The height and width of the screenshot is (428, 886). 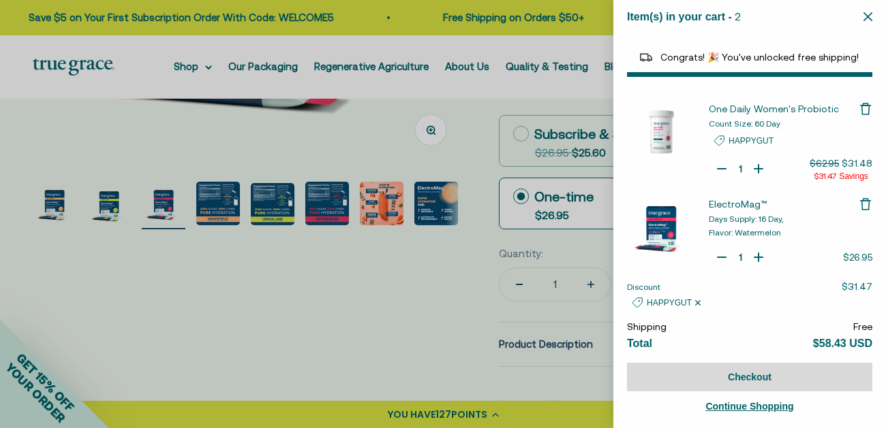 What do you see at coordinates (853, 176) in the screenshot?
I see `span: Savings` at bounding box center [853, 176].